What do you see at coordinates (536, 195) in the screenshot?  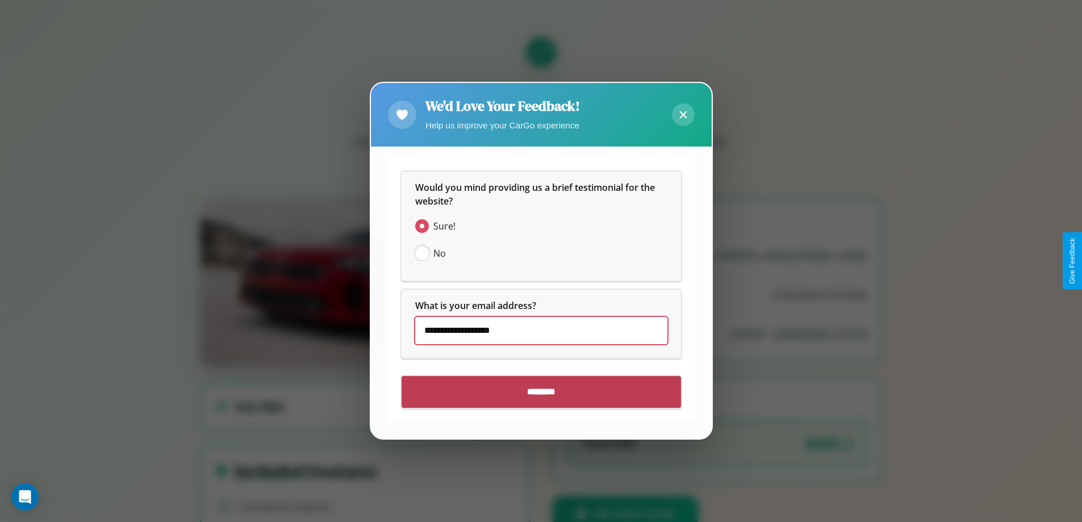 I see `span: Would you mind providing us a brief testimonial for the website?` at bounding box center [536, 195].